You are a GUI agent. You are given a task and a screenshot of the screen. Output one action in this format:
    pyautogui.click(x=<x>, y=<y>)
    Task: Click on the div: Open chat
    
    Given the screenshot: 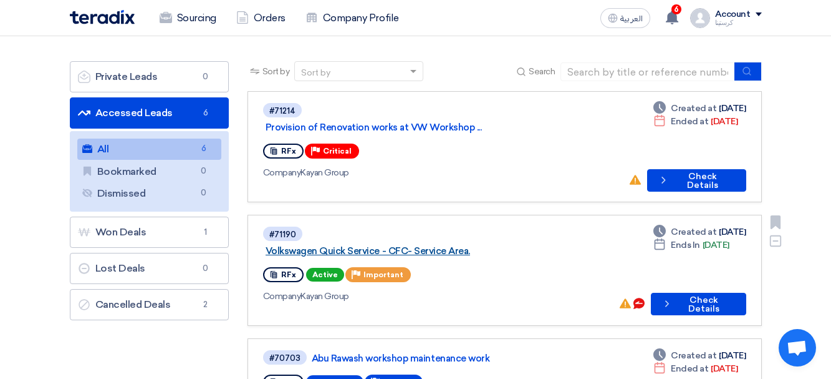 What is the action you would take?
    pyautogui.click(x=798, y=347)
    